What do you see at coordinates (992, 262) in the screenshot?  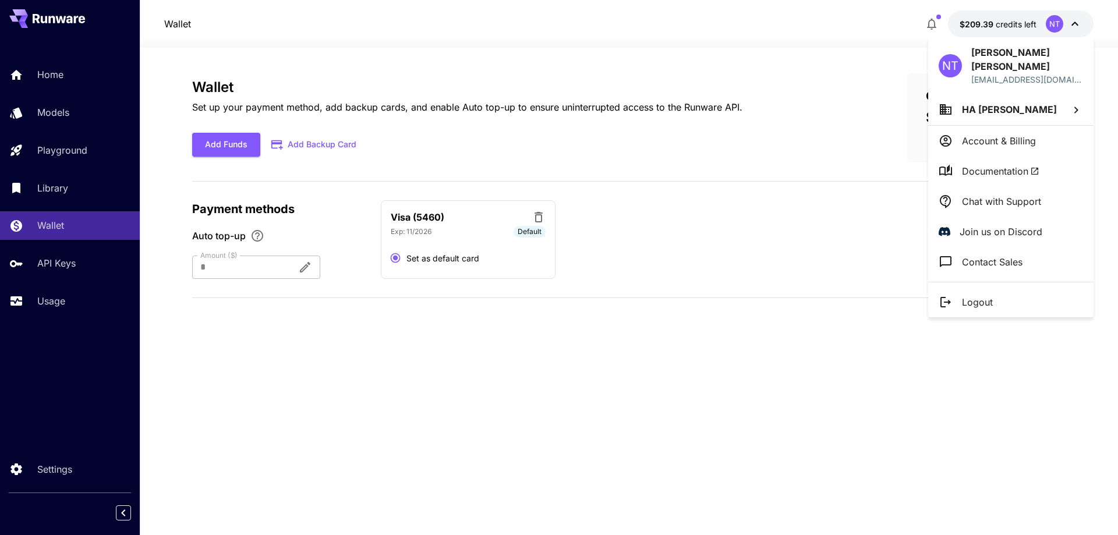 I see `p: Contact Sales` at bounding box center [992, 262].